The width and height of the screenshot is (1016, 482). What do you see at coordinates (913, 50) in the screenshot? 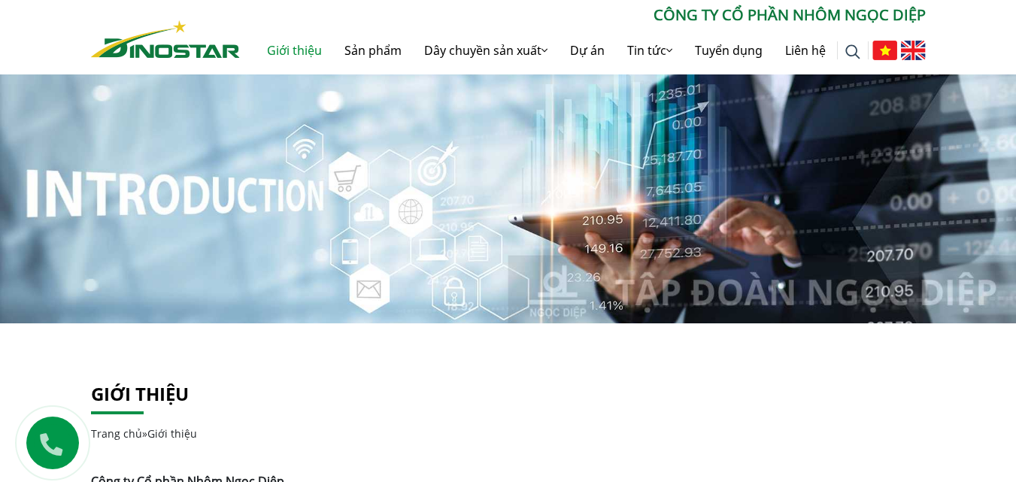
I see `img: English` at bounding box center [913, 50].